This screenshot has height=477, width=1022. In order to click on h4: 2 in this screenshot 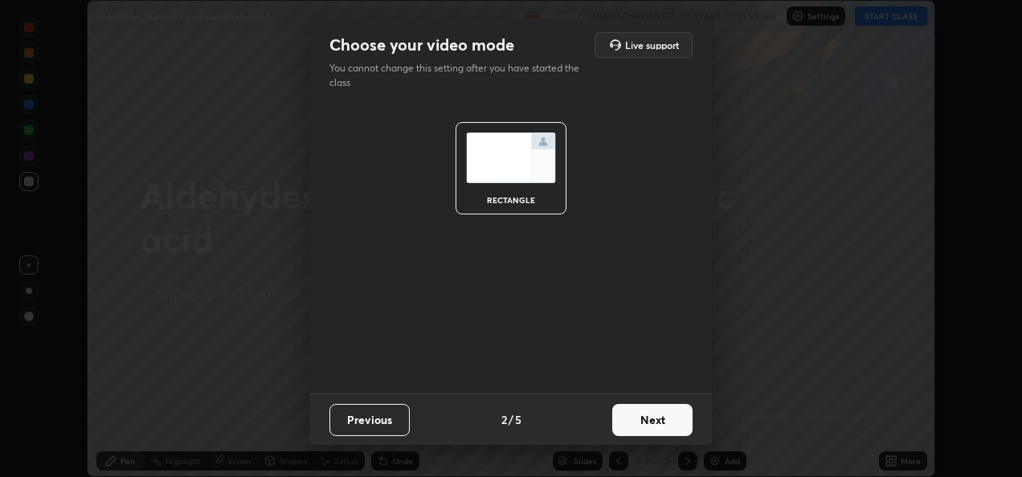, I will do `click(504, 420)`.